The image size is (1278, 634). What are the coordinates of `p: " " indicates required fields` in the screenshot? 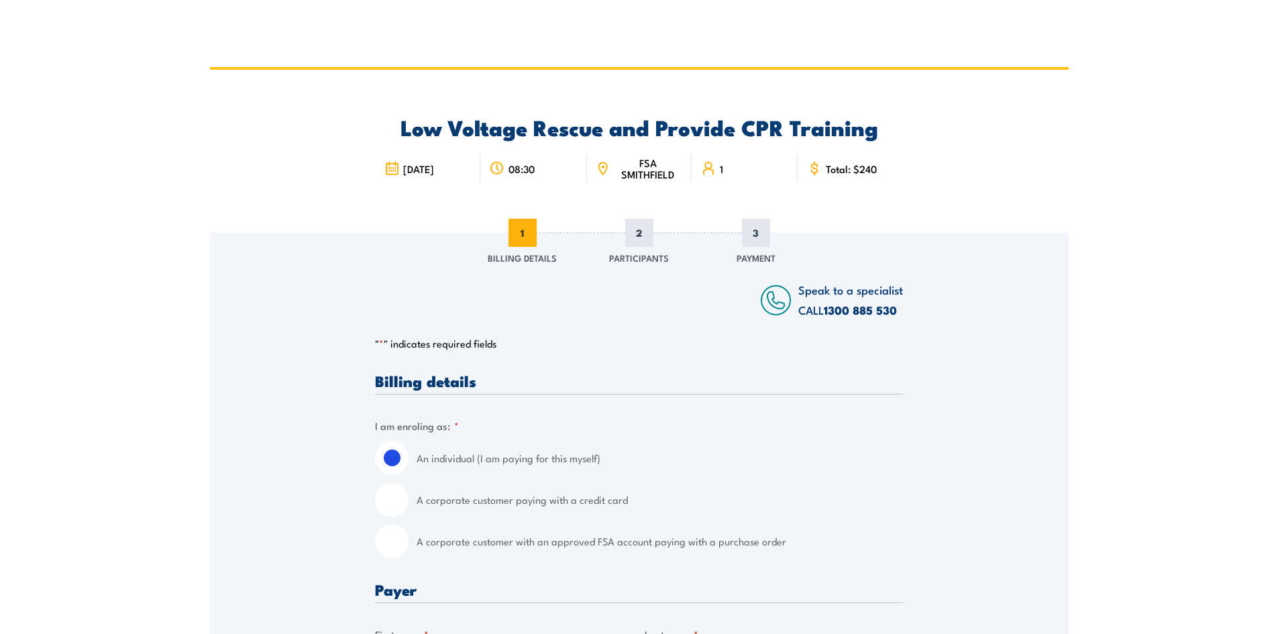 It's located at (639, 343).